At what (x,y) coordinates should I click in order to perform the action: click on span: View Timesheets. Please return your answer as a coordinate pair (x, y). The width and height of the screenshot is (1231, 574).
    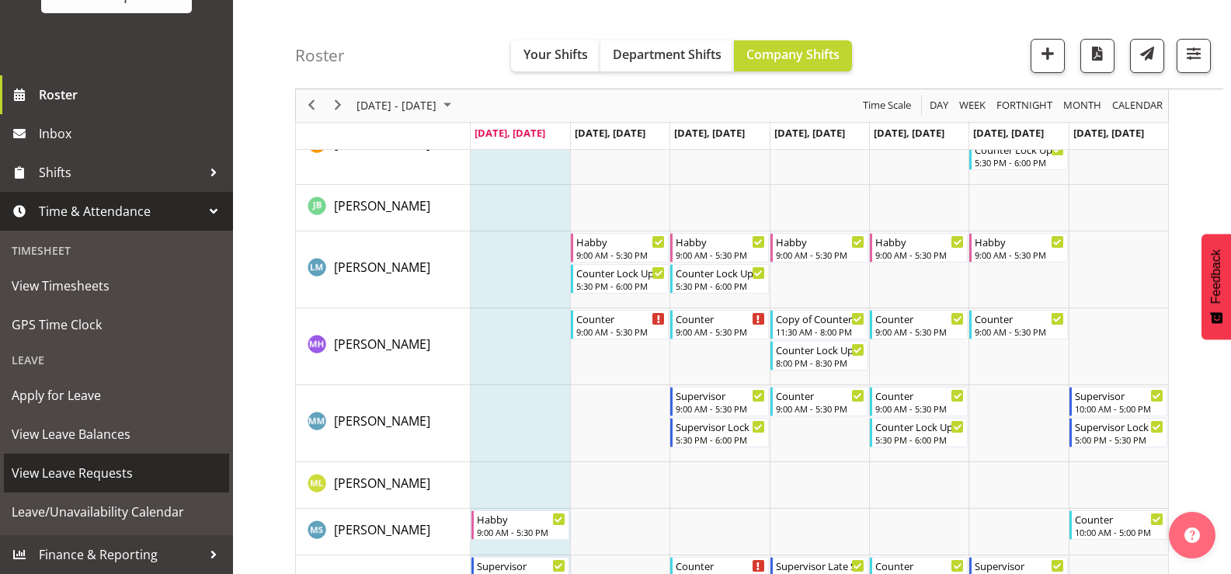
    Looking at the image, I should click on (117, 286).